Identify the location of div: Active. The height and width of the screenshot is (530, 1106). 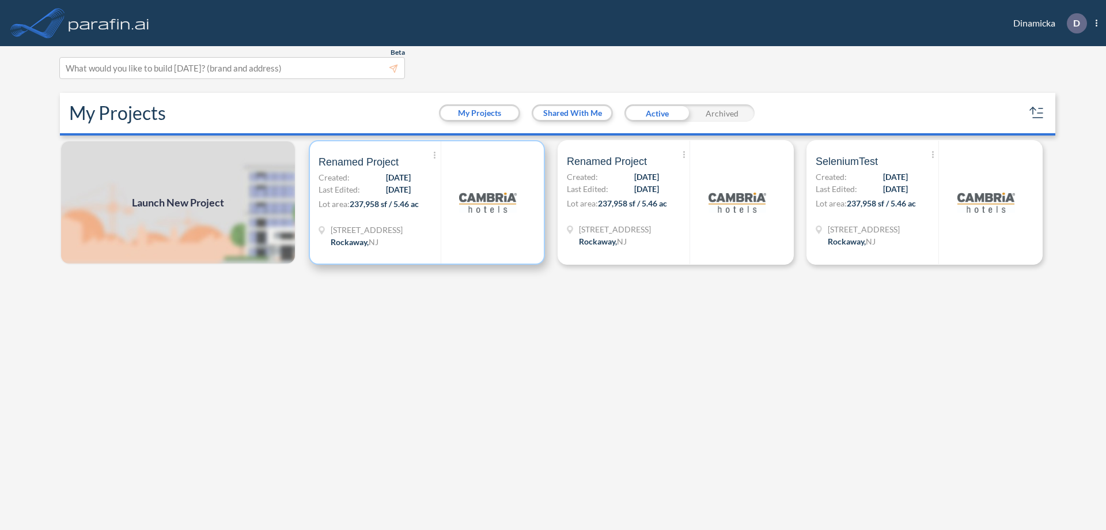
(657, 113).